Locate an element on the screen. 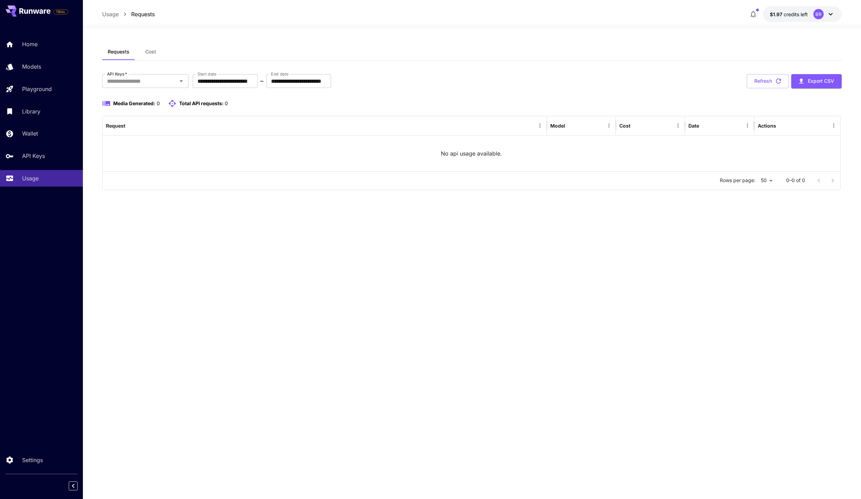  p: Models is located at coordinates (31, 67).